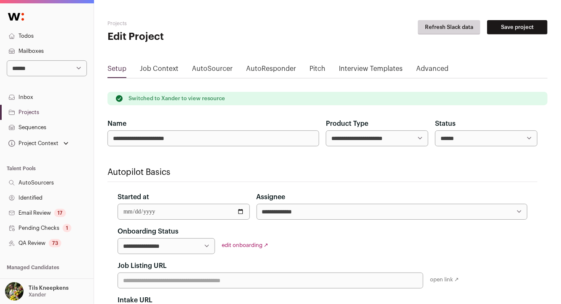 The width and height of the screenshot is (561, 304). Describe the element at coordinates (180, 23) in the screenshot. I see `h2: Projects` at that location.